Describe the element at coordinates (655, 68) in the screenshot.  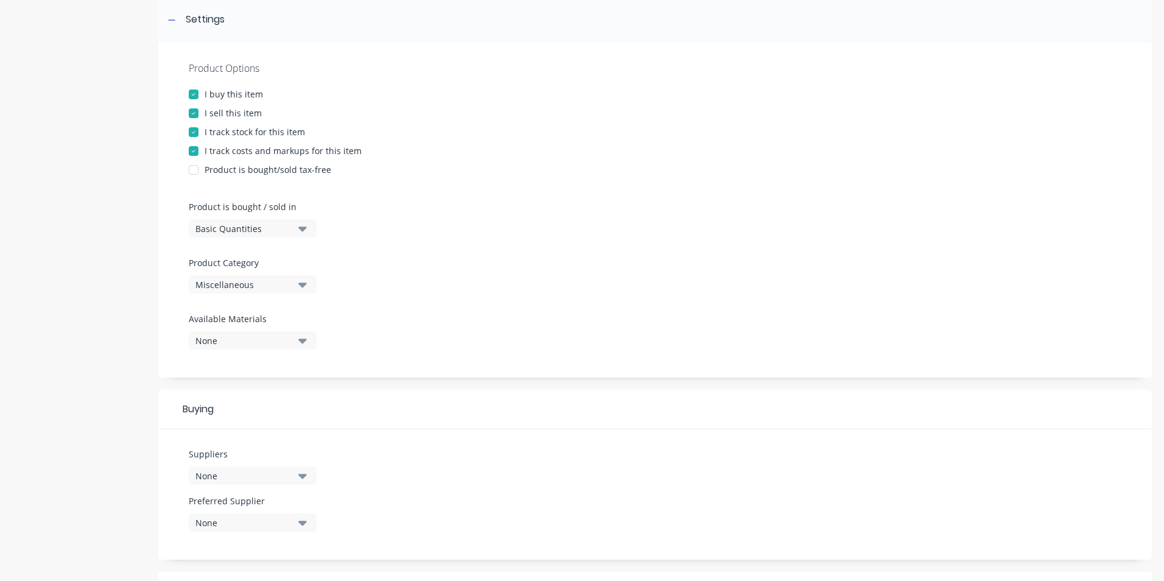
I see `div: Product Options` at that location.